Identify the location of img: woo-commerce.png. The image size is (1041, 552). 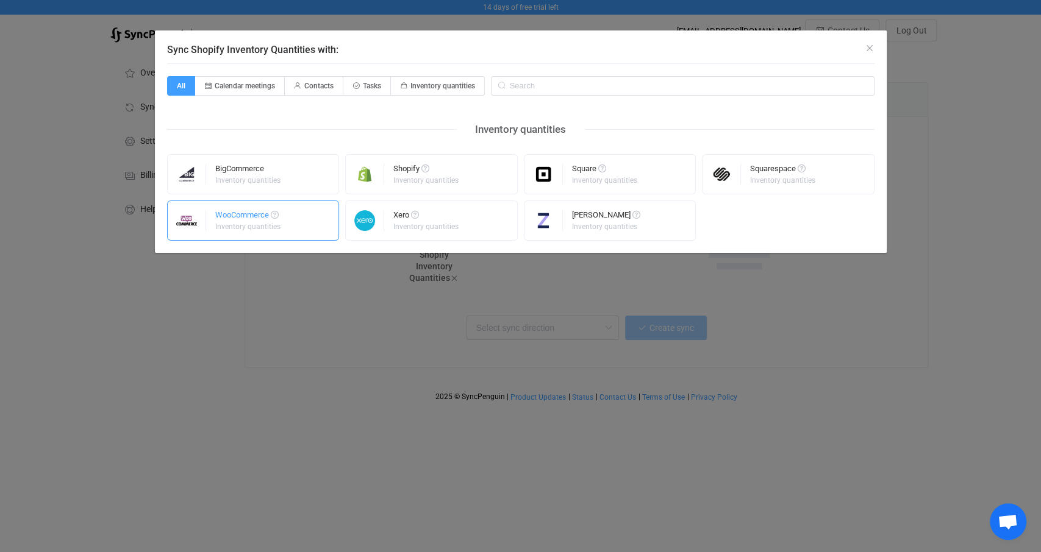
(187, 221).